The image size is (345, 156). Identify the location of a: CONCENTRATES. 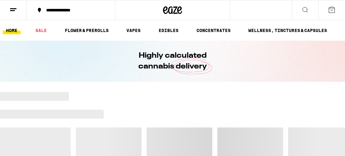
(214, 30).